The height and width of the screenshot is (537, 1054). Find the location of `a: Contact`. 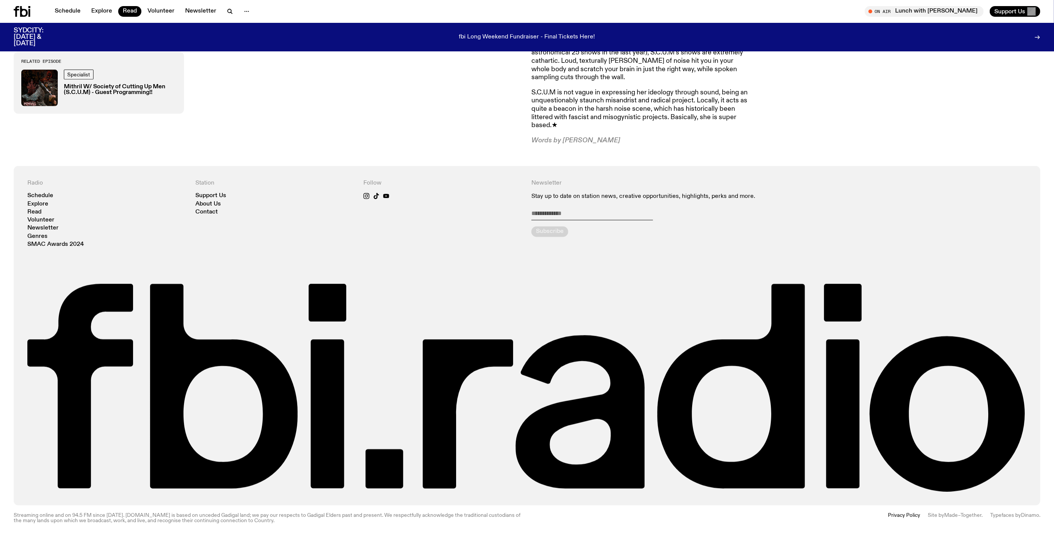

a: Contact is located at coordinates (206, 212).